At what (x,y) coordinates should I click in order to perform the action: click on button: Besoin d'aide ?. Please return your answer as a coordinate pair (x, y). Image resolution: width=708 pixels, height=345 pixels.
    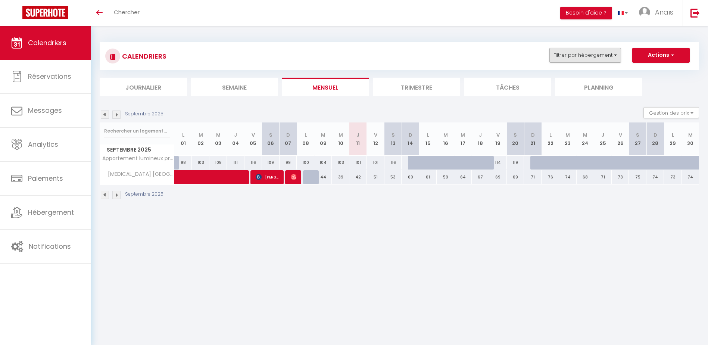
    Looking at the image, I should click on (586, 13).